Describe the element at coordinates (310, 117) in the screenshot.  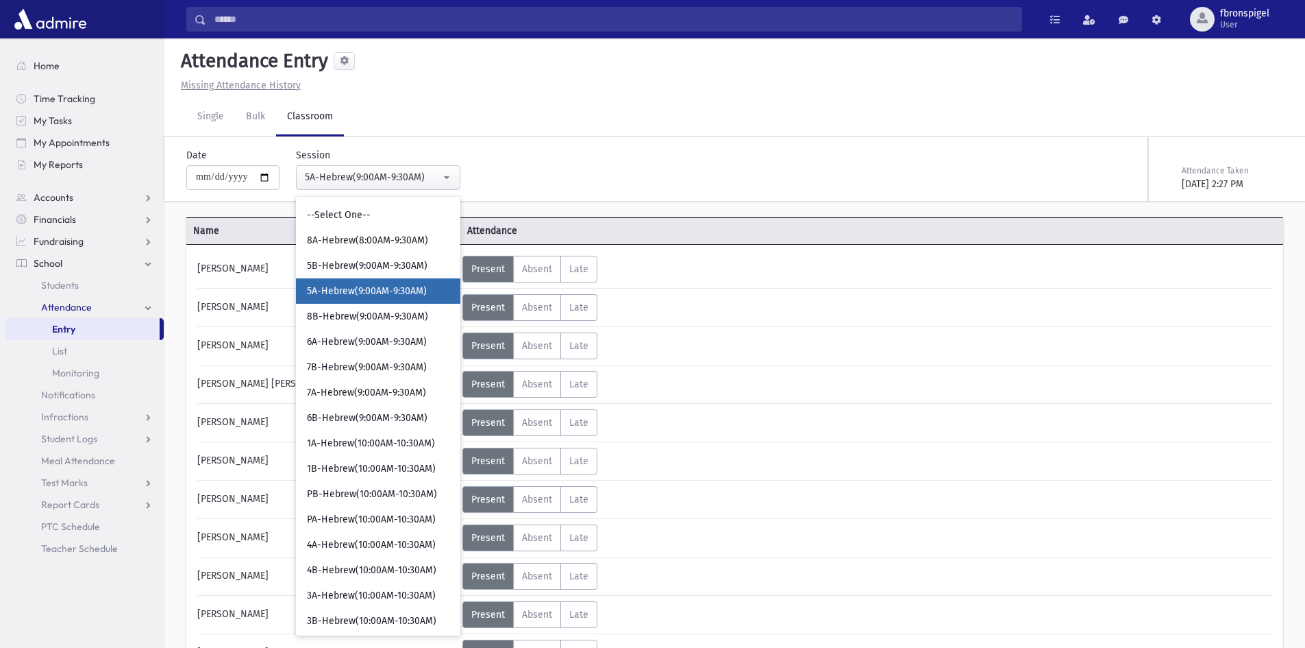
I see `a: Classroom` at that location.